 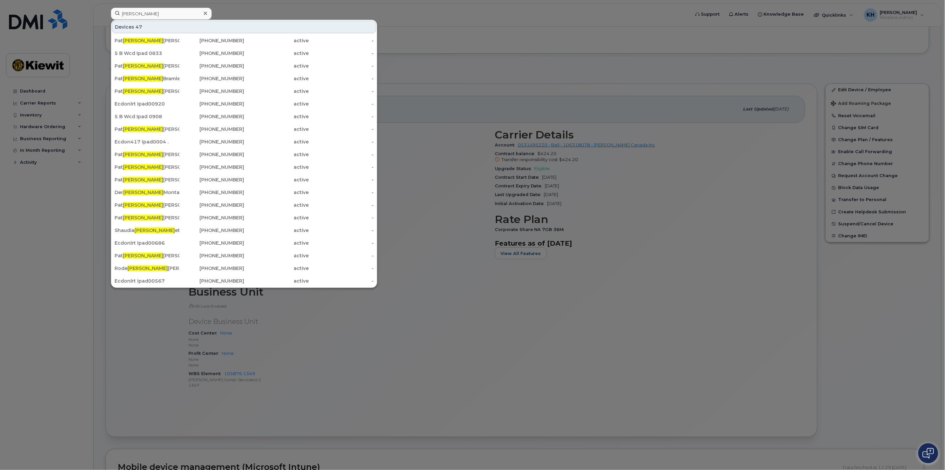 I want to click on div: 5 B Wcd Ipad 0908, so click(x=147, y=116).